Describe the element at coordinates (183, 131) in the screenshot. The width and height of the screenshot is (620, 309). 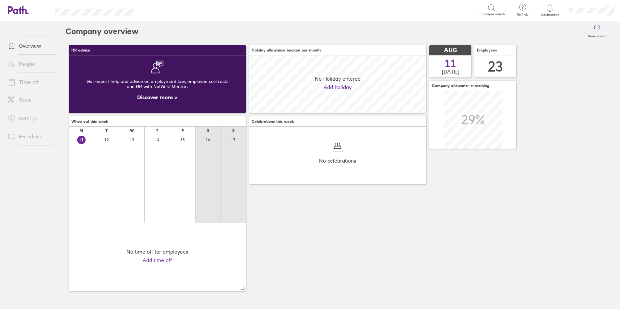
I see `div: F` at that location.